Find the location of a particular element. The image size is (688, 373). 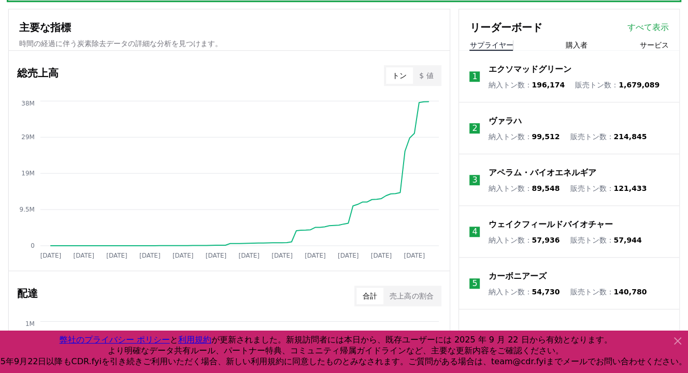

font: $ 値 is located at coordinates (426, 76).